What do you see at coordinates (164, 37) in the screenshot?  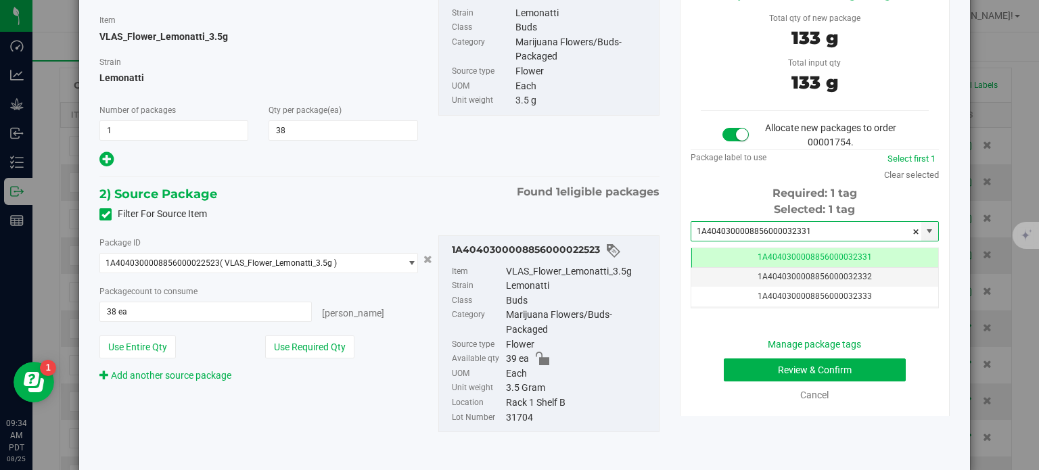 I see `span: VLAS_Flower_Lemonatti_3.5g` at bounding box center [164, 37].